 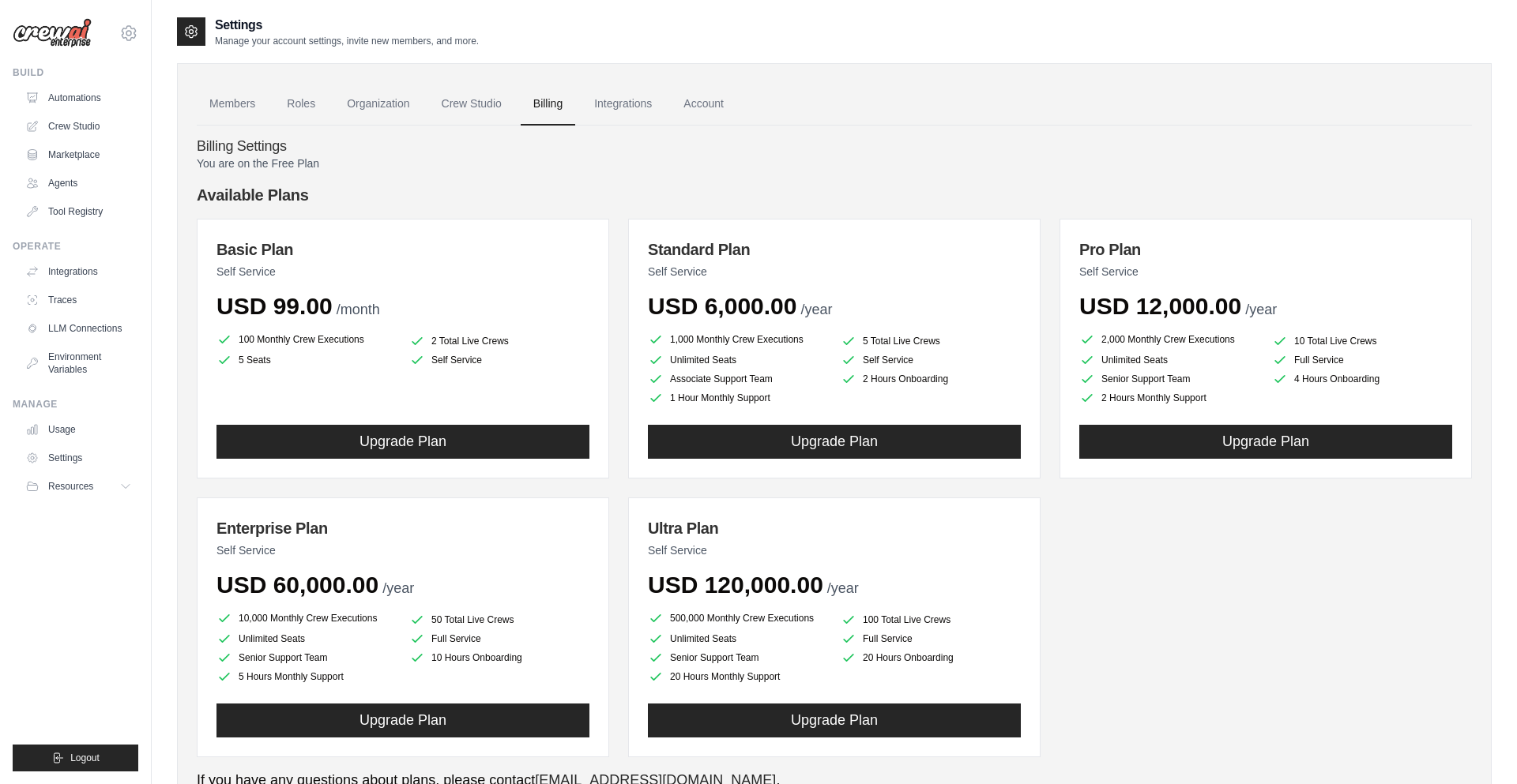 What do you see at coordinates (835, 195) in the screenshot?
I see `h4: Available Plans` at bounding box center [835, 195].